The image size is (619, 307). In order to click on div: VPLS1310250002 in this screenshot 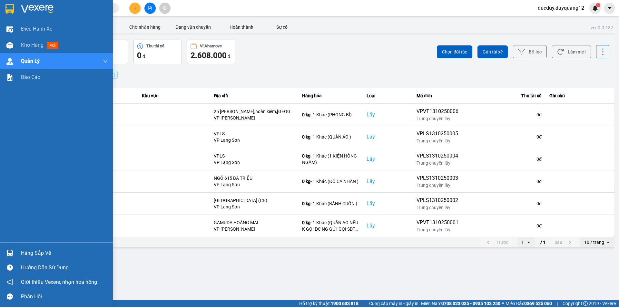, I will do `click(437, 200)`.